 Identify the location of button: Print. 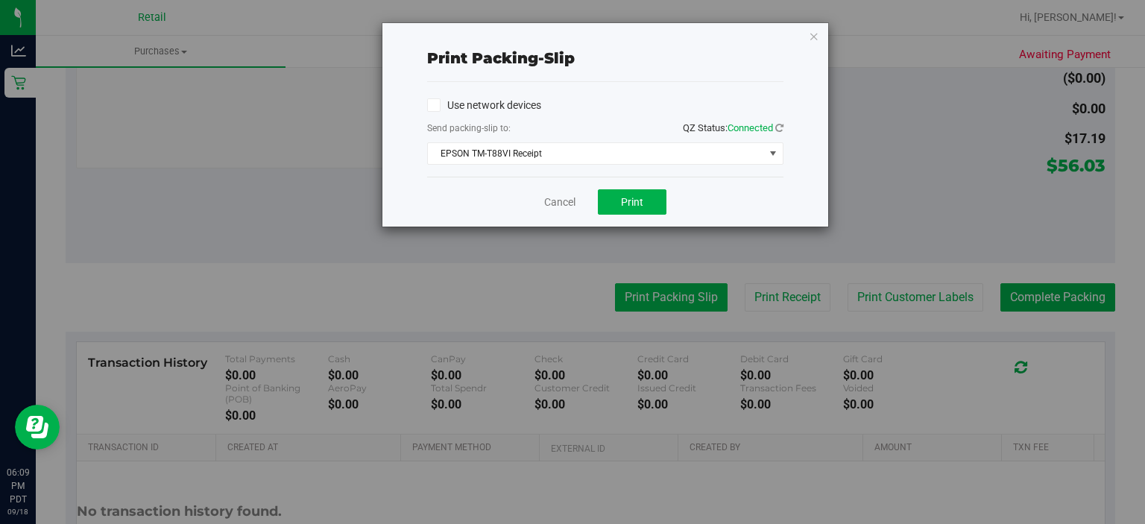
(632, 202).